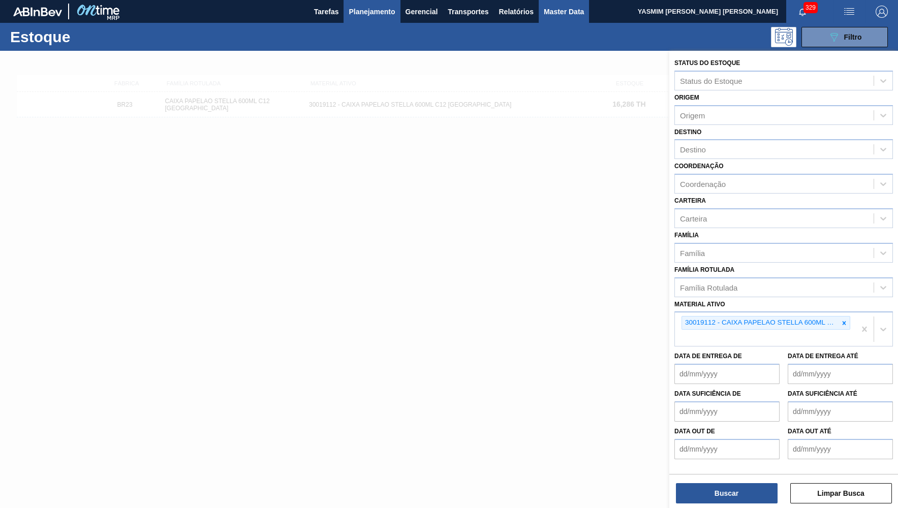  Describe the element at coordinates (516, 12) in the screenshot. I see `span: Relatórios` at that location.